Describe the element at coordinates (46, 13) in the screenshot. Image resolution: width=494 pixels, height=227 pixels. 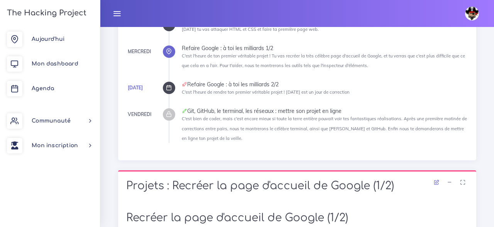
I see `h3: The Hacking Project` at that location.